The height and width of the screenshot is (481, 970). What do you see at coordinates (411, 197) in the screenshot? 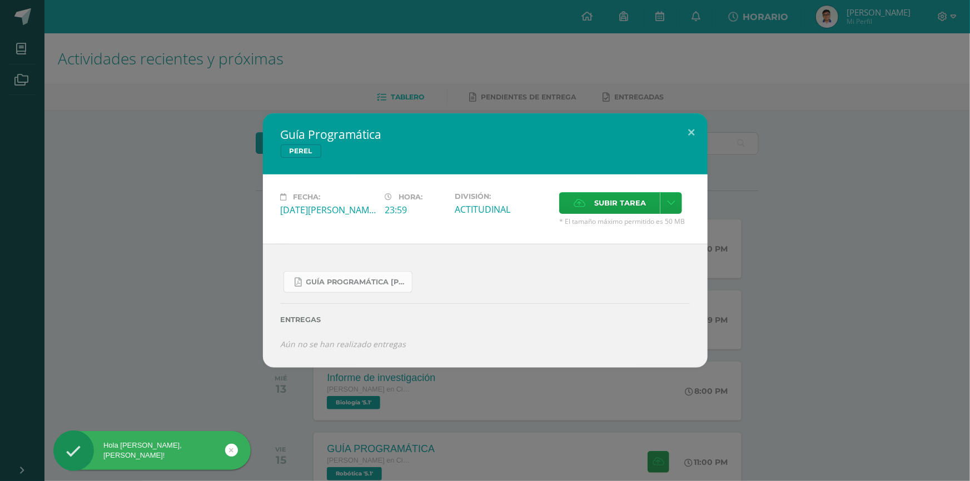
I see `span: Hora:` at bounding box center [411, 197].